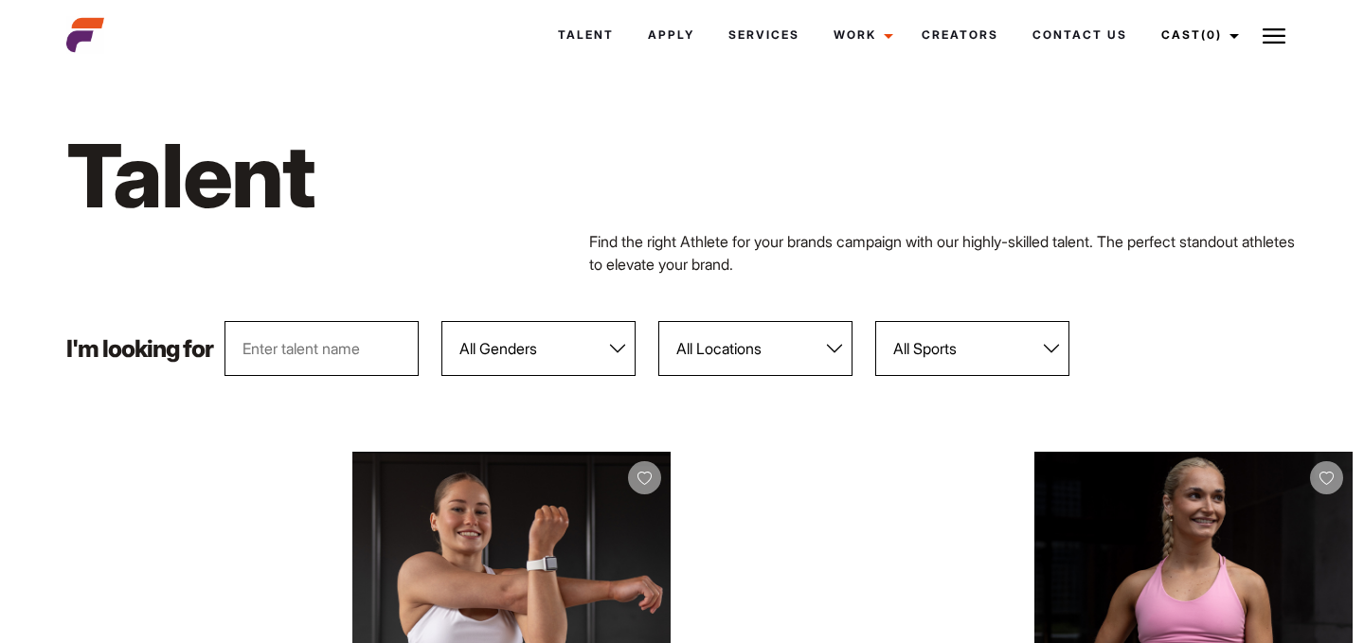 Image resolution: width=1364 pixels, height=643 pixels. I want to click on p: I'm looking for, so click(139, 349).